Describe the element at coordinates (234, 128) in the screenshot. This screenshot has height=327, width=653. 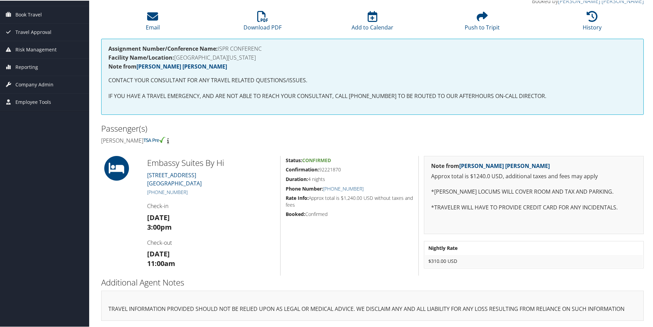
I see `h2: Passenger(s)` at that location.